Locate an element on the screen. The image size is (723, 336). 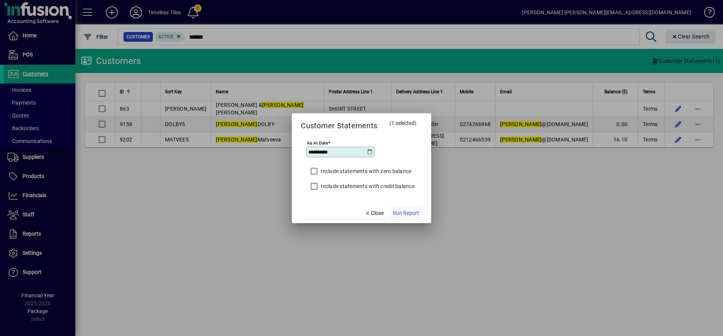
label: Include statements with credit balance is located at coordinates (367, 186).